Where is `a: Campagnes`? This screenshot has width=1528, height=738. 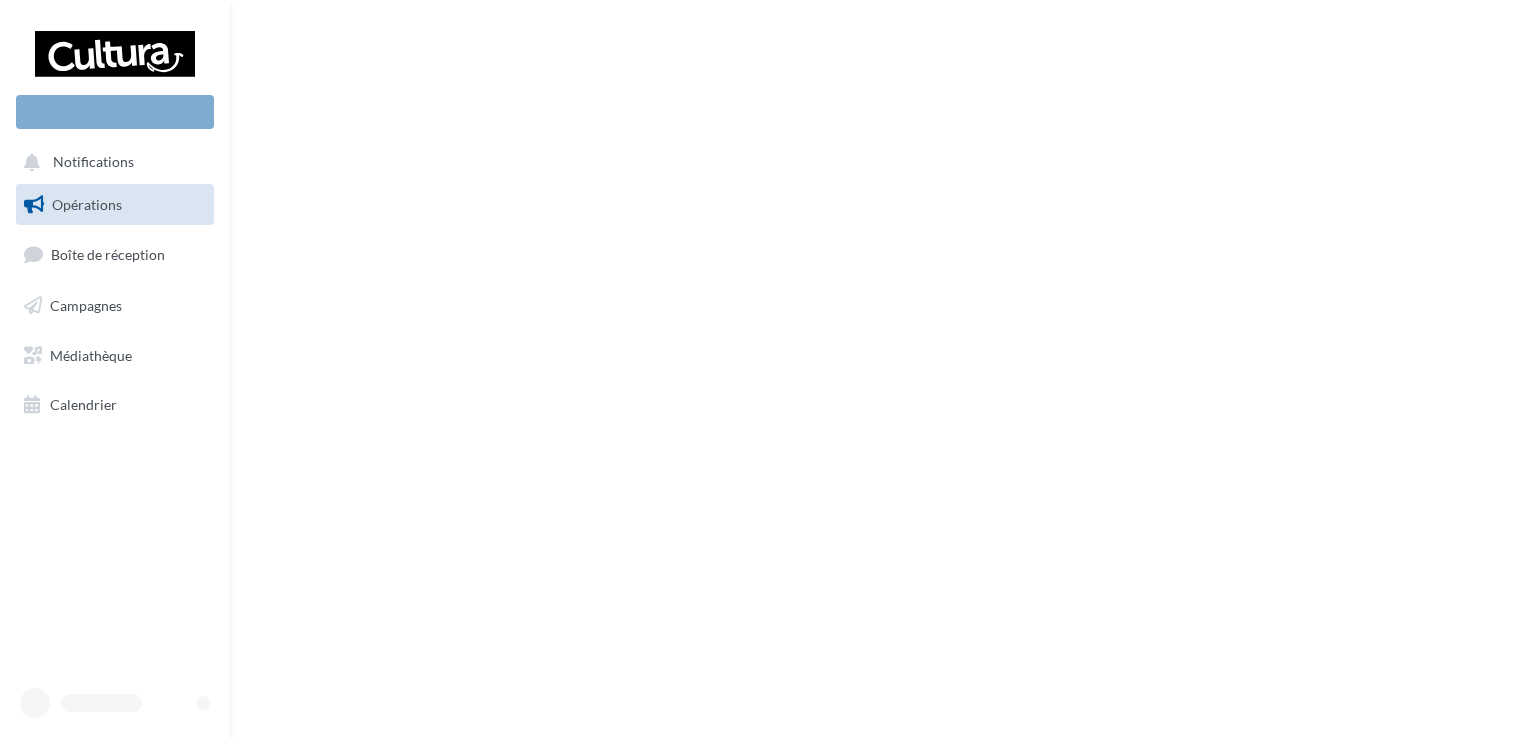
a: Campagnes is located at coordinates (115, 306).